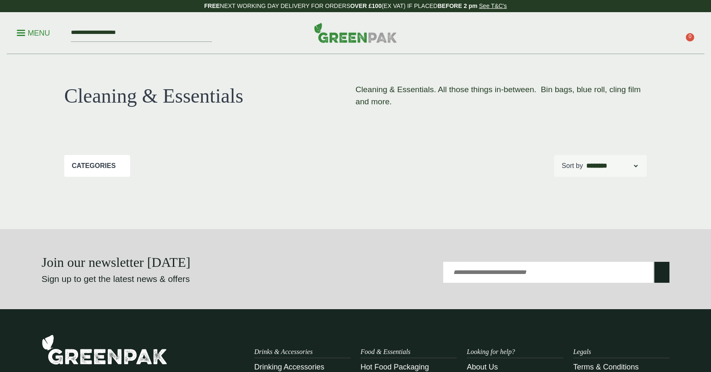 This screenshot has width=711, height=372. Describe the element at coordinates (606, 367) in the screenshot. I see `a: Terms & Conditions` at that location.